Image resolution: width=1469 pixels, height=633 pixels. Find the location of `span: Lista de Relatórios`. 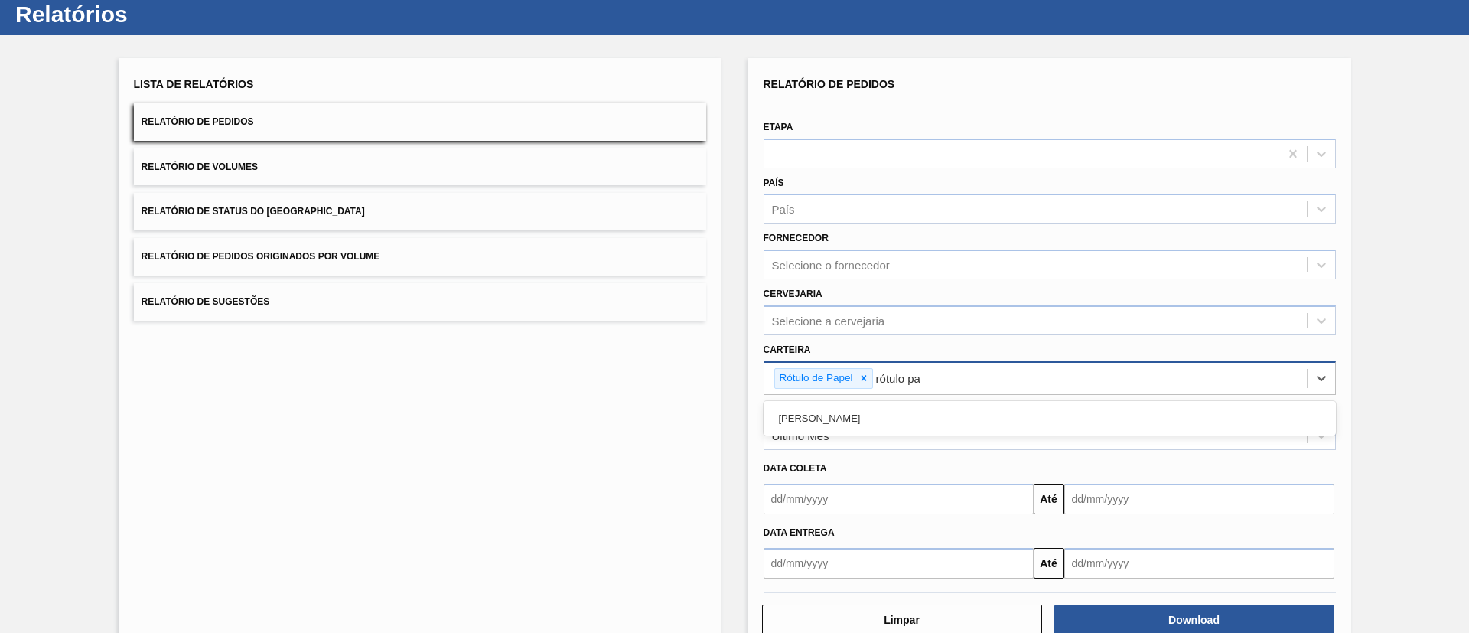

span: Lista de Relatórios is located at coordinates (194, 84).